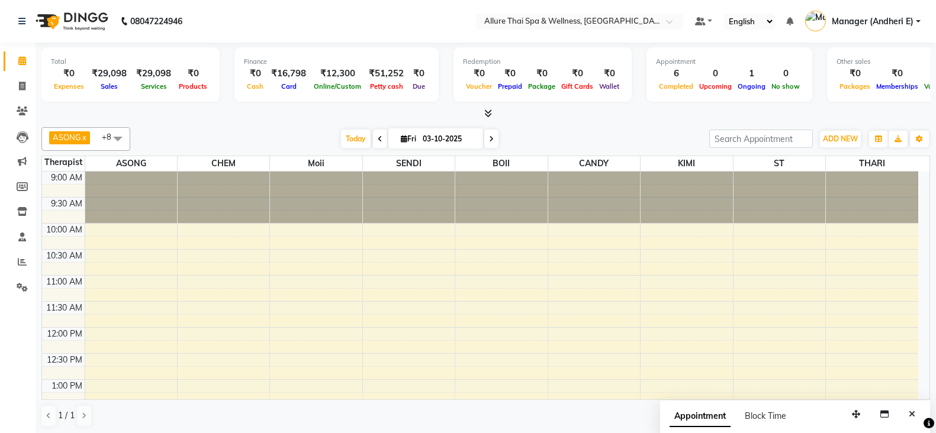 Image resolution: width=936 pixels, height=433 pixels. I want to click on span: Fri, so click(408, 139).